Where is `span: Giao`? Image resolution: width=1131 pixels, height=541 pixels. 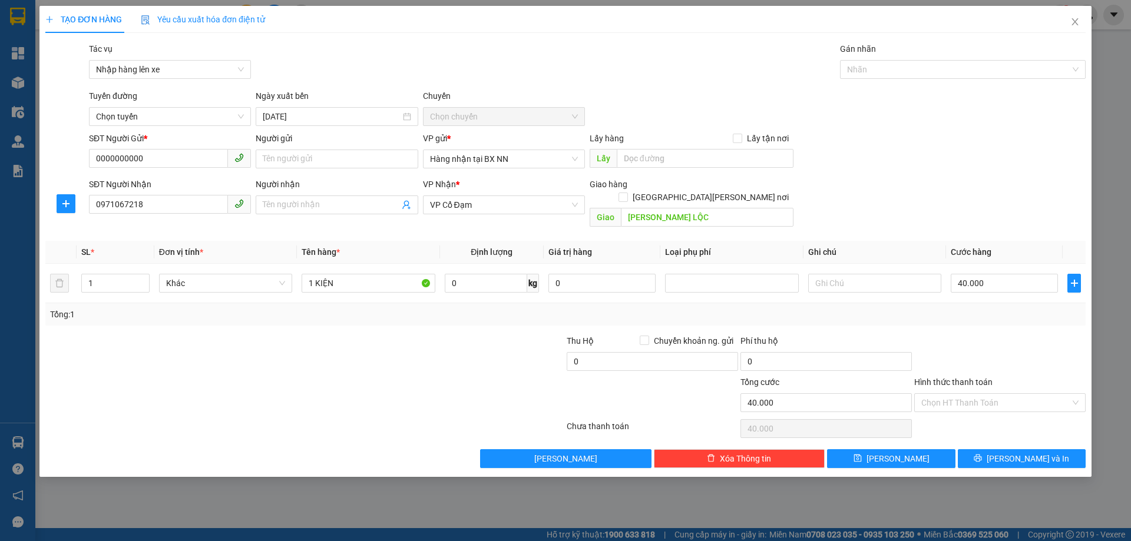 span: Giao is located at coordinates (605, 217).